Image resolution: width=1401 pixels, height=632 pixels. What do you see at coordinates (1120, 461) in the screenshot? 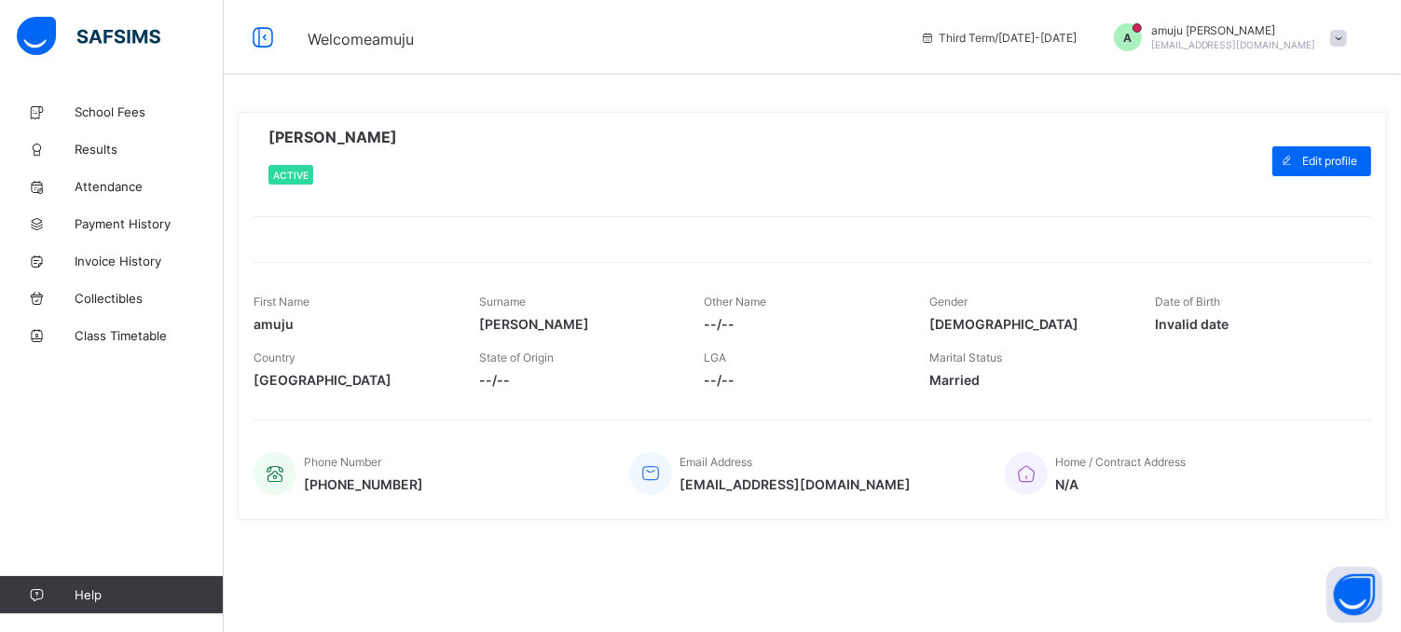
I see `span: Home / Contract Address` at bounding box center [1120, 461].